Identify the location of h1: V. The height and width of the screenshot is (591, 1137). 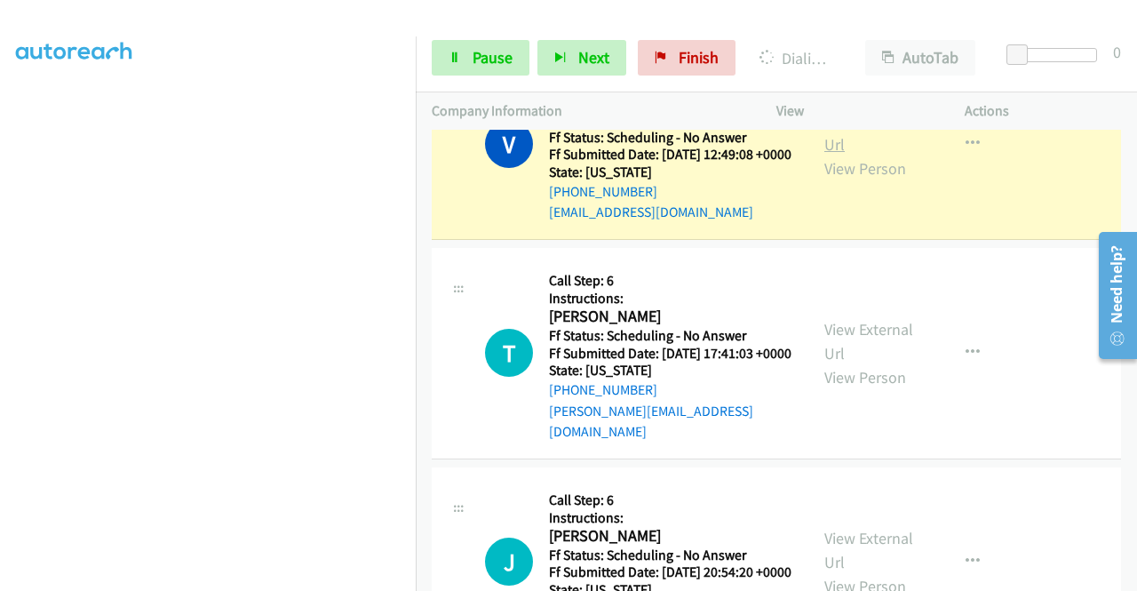
(509, 144).